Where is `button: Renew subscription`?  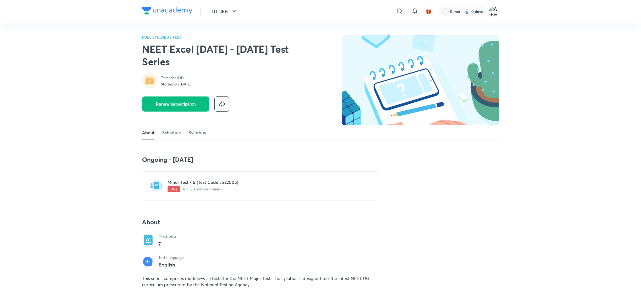
button: Renew subscription is located at coordinates (176, 104).